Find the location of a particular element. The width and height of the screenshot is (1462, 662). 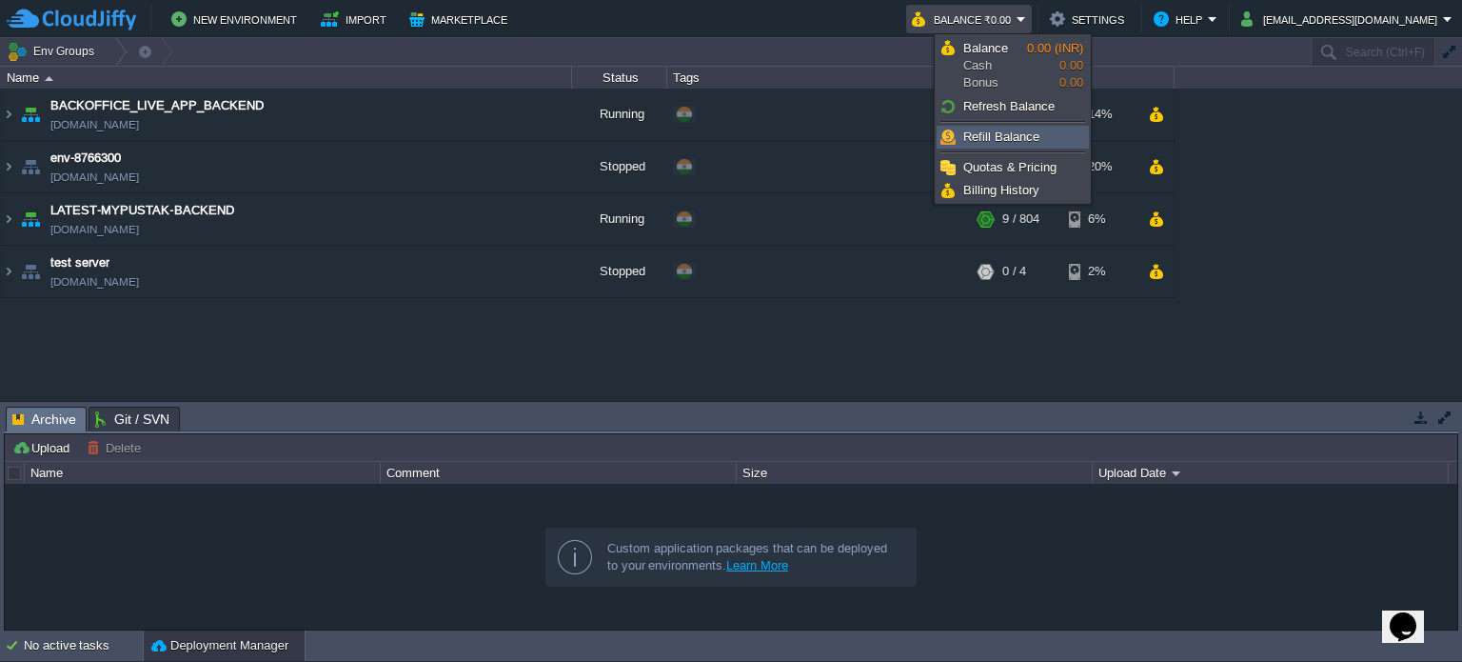

button: New Environment is located at coordinates (237, 19).